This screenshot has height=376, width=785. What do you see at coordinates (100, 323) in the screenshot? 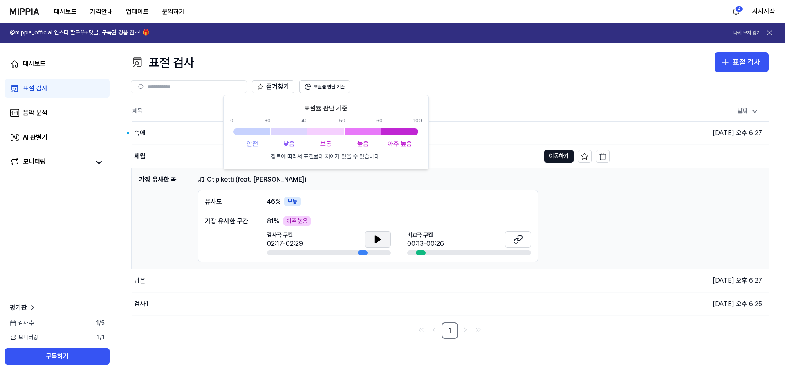
I see `span: 1 / 5` at bounding box center [100, 323].